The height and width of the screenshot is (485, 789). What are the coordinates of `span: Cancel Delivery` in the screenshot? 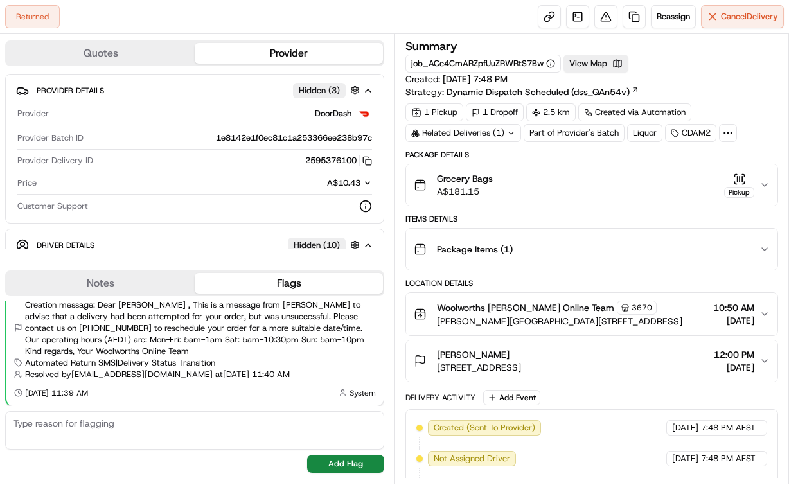 It's located at (749, 17).